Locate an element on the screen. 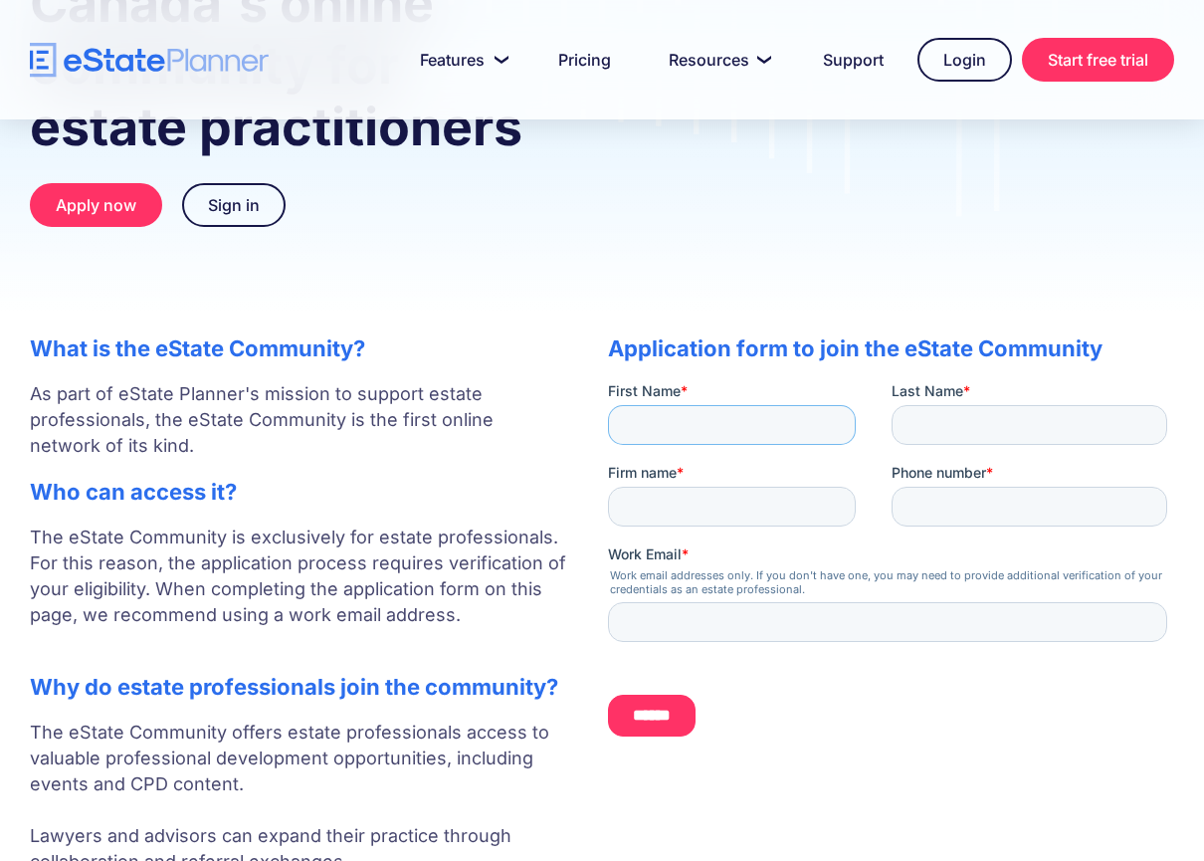 The height and width of the screenshot is (861, 1204). h2: Who can access it? is located at coordinates (299, 492).